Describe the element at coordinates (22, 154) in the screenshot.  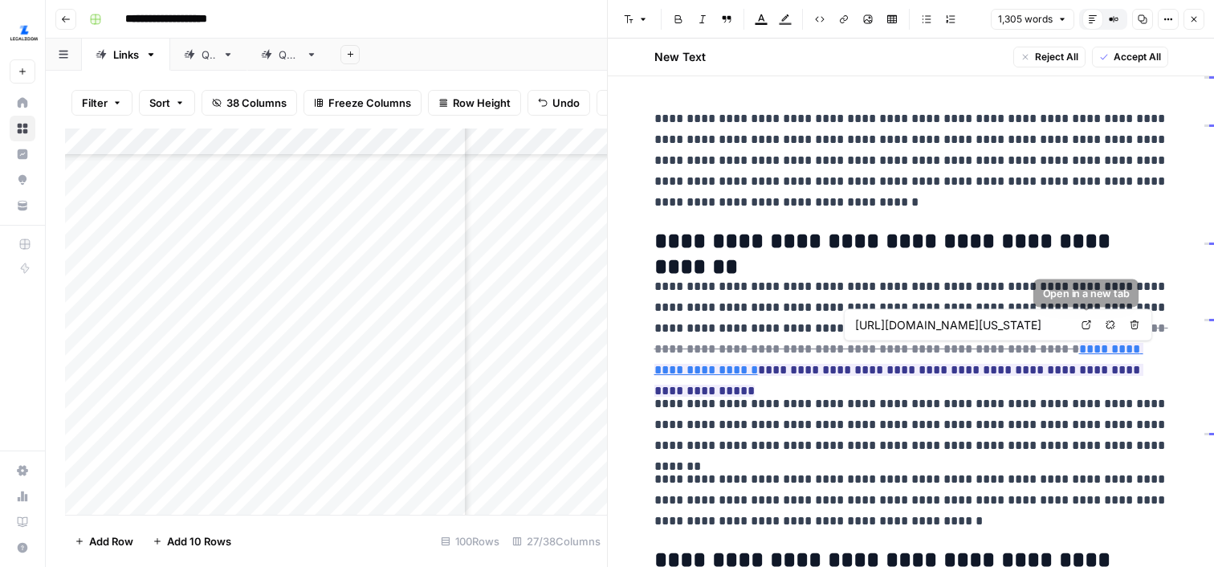
I see `a: Insights` at that location.